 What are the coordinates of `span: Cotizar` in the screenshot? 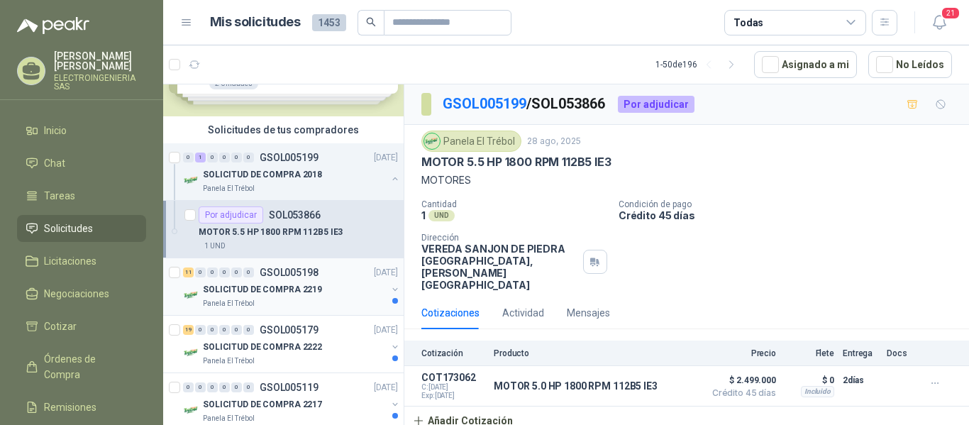 It's located at (60, 326).